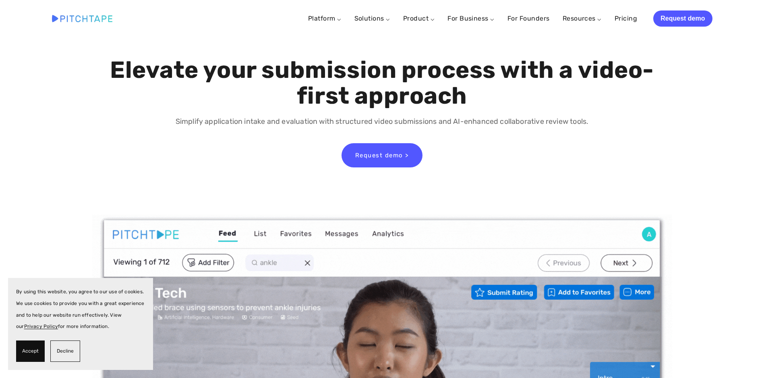 This screenshot has height=378, width=764. I want to click on div: Chat Widget, so click(744, 358).